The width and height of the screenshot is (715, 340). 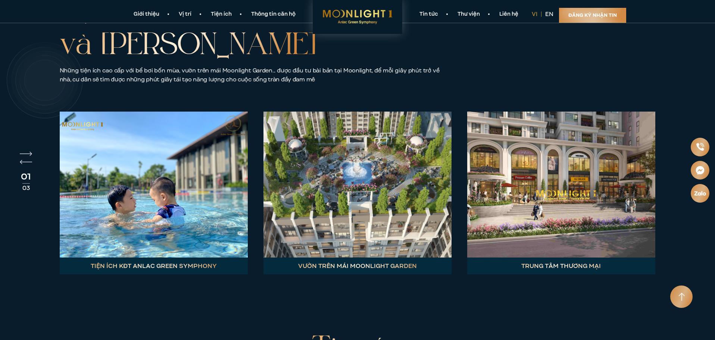 I want to click on a: Tiện ích, so click(x=221, y=14).